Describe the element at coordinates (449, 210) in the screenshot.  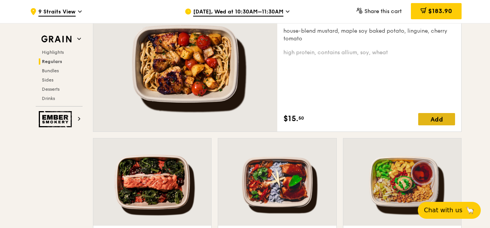
I see `button: Chat with us🦙` at that location.